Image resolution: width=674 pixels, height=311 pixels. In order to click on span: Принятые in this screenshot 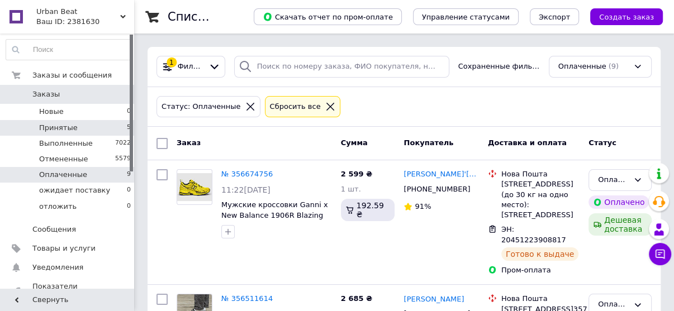, I will do `click(58, 128)`.